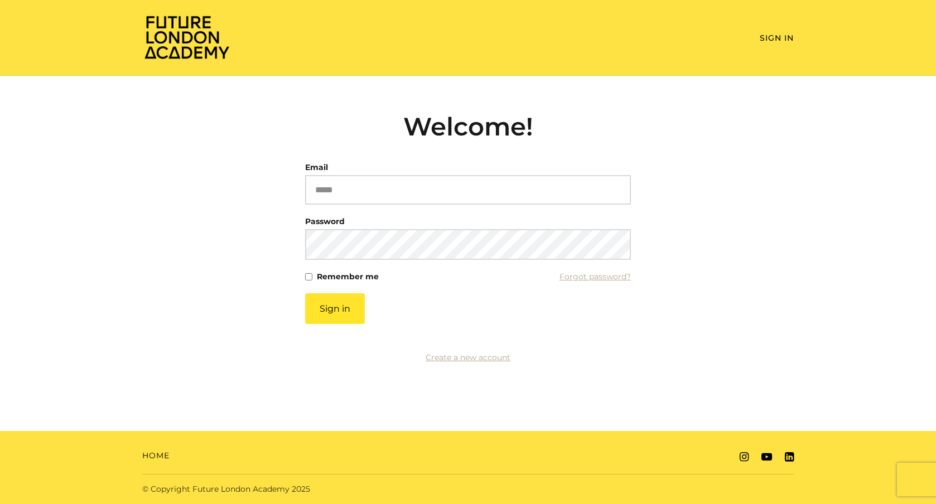  Describe the element at coordinates (468, 357) in the screenshot. I see `a: Create a new account` at that location.